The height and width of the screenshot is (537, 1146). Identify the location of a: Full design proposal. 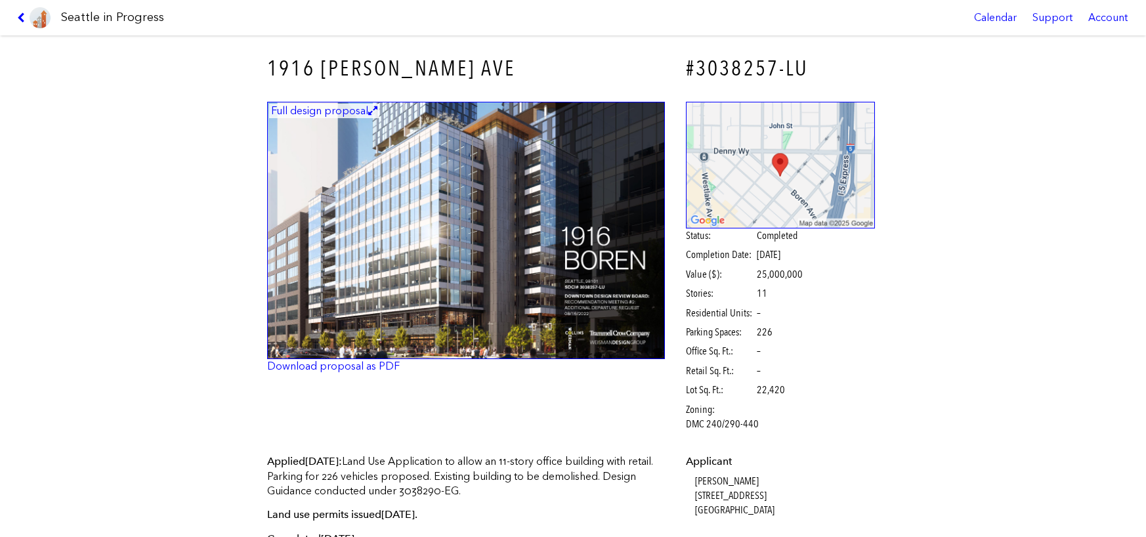
(466, 230).